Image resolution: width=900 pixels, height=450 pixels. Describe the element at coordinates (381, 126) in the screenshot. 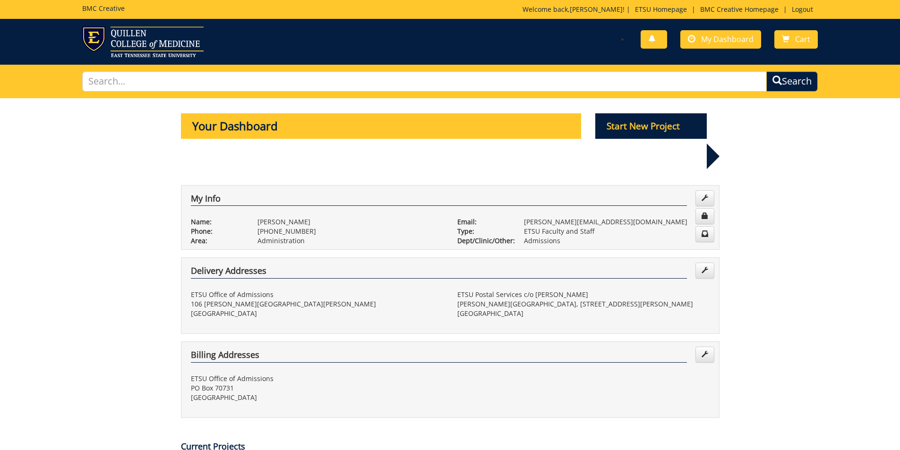

I see `p: Your Dashboard` at that location.